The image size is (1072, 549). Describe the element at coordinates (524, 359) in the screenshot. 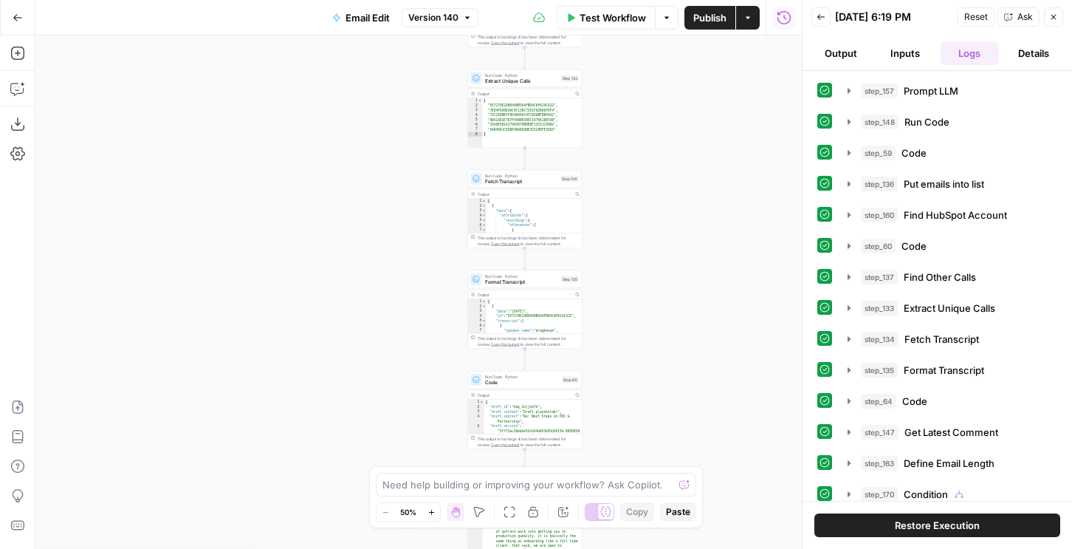

I see `g: Edge from step_135 to step_64` at that location.